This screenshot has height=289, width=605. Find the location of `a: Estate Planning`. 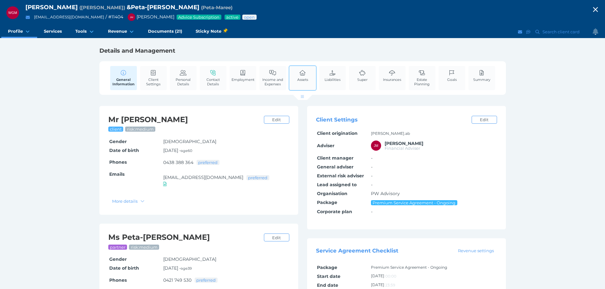

a: Estate Planning is located at coordinates (422, 78).